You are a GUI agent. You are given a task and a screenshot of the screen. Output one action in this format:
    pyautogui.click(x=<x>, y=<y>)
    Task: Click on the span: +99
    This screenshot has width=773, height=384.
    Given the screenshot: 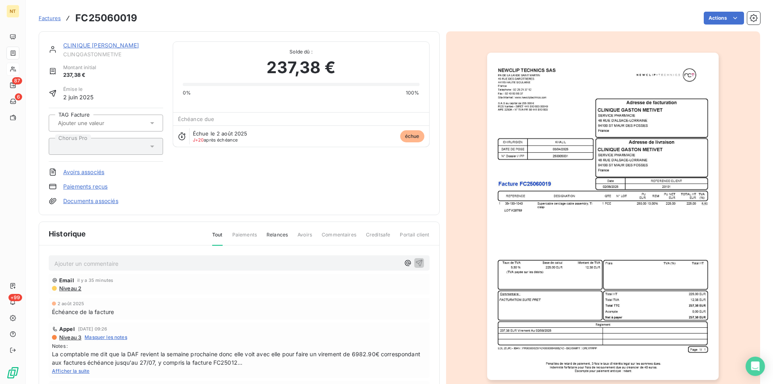 What is the action you would take?
    pyautogui.click(x=15, y=298)
    